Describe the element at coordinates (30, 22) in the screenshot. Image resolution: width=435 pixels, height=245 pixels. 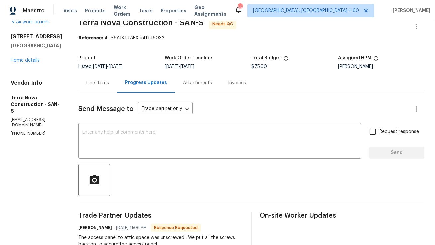
I see `a: All work orders` at that location.